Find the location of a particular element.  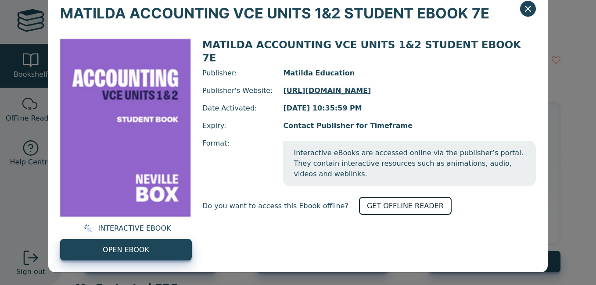

span: Publisher: is located at coordinates (237, 73).